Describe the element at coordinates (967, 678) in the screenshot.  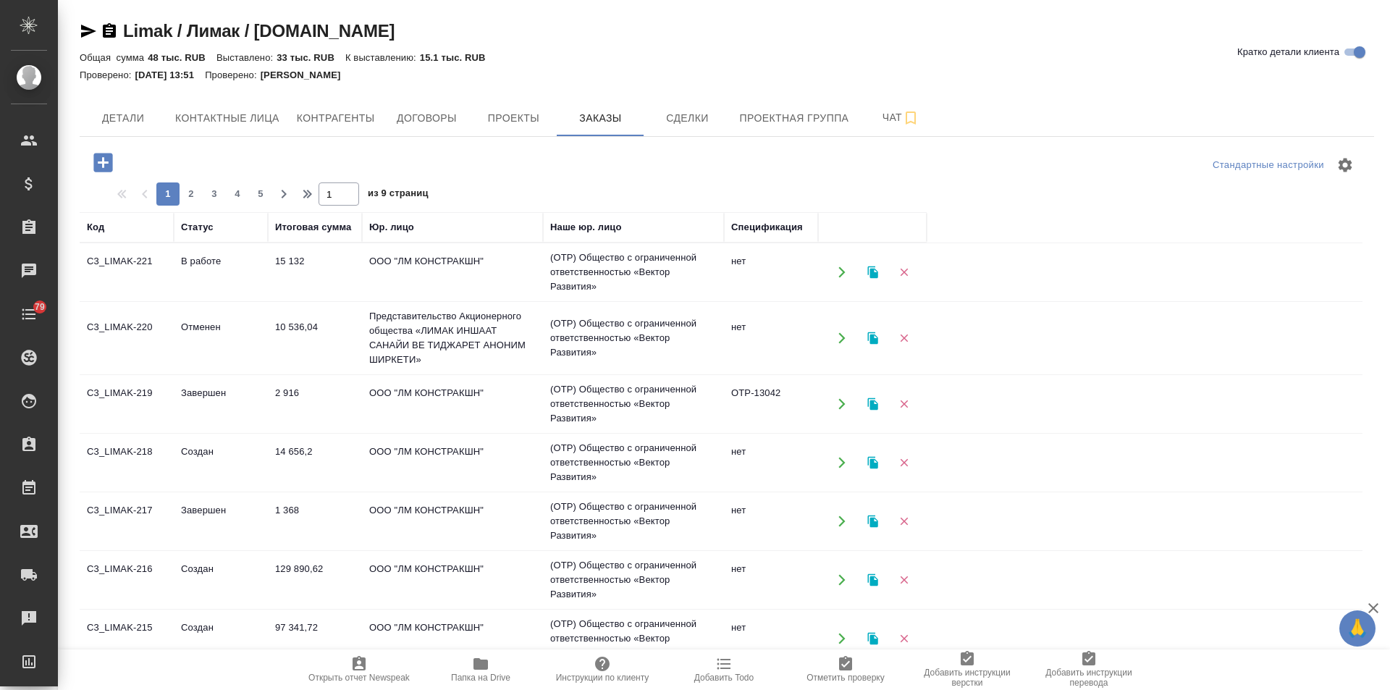
I see `span: Добавить инструкции верстки` at that location.